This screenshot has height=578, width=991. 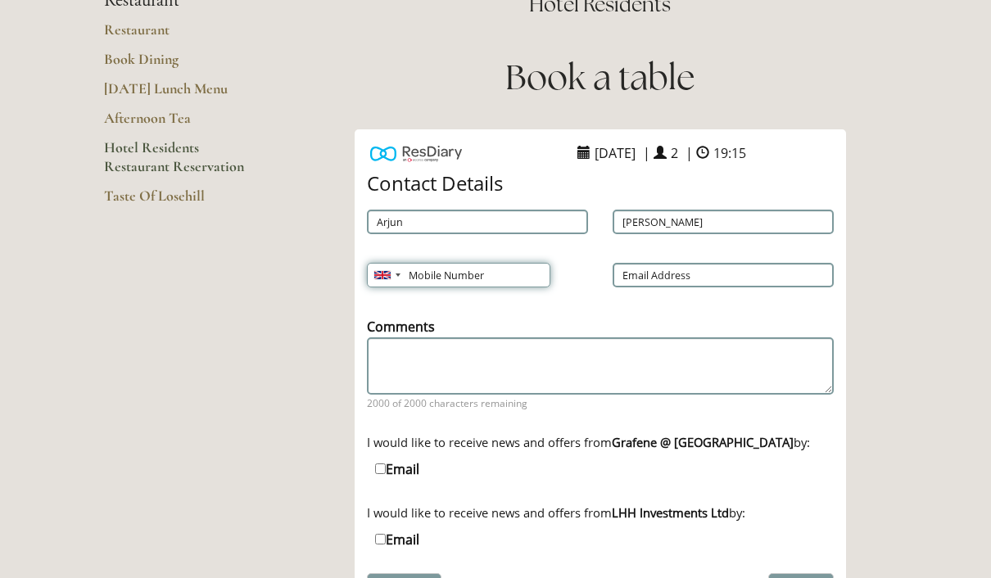 What do you see at coordinates (477, 275) in the screenshot?
I see `div: A Valid Telephone Number is Required` at bounding box center [477, 275].